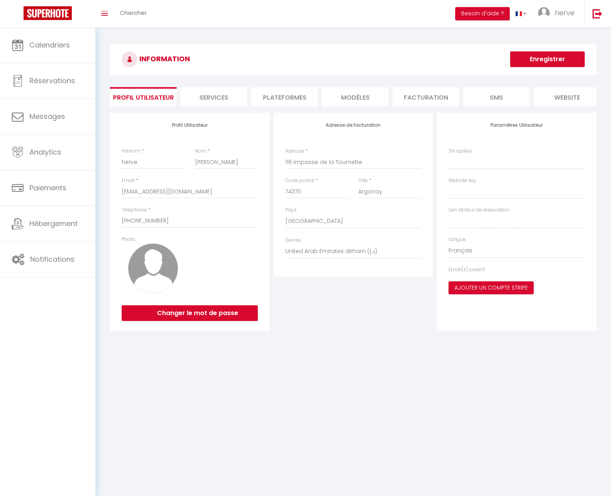 Image resolution: width=611 pixels, height=496 pixels. What do you see at coordinates (48, 187) in the screenshot?
I see `span: Paiements` at bounding box center [48, 187].